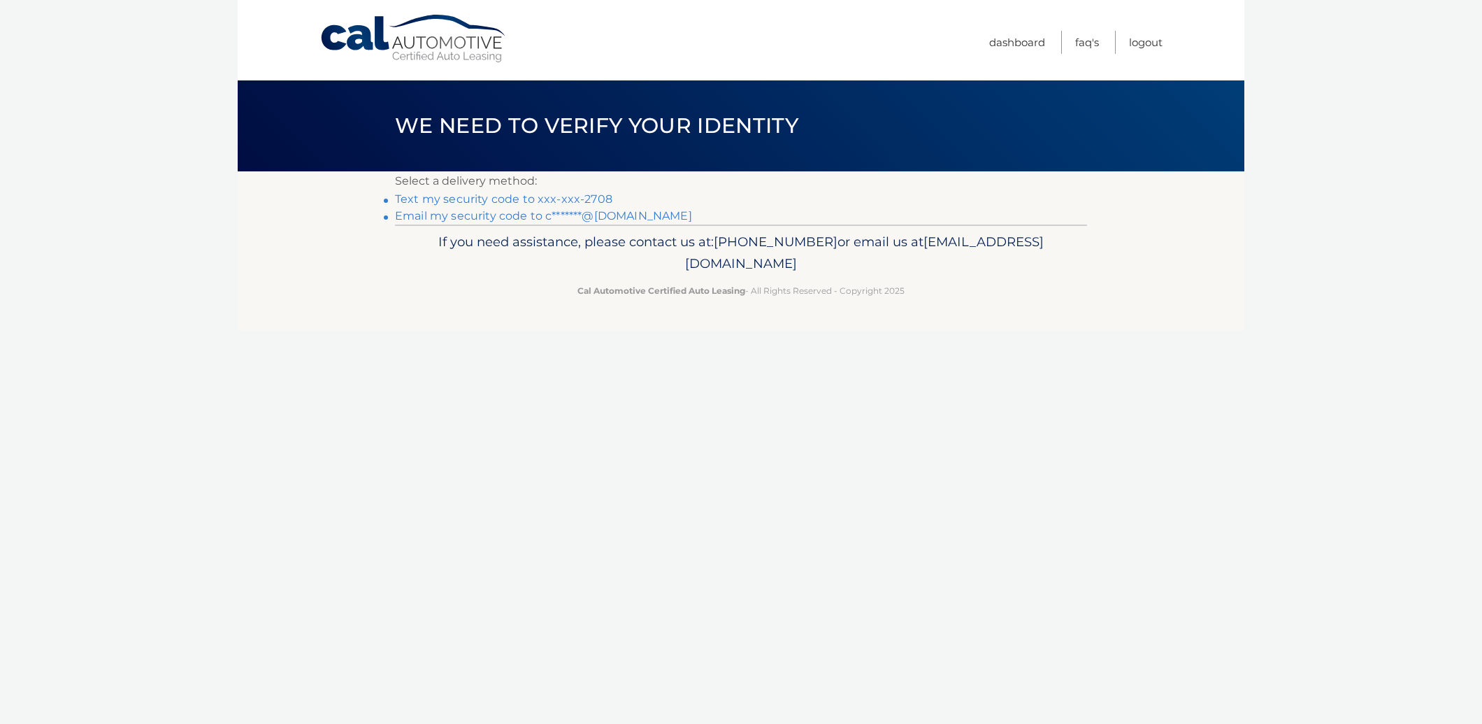 Image resolution: width=1482 pixels, height=724 pixels. Describe the element at coordinates (414, 38) in the screenshot. I see `a: Cal Automotive` at that location.